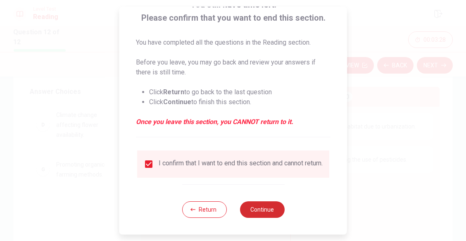  I want to click on p: You have completed all the questions in the Reading section., so click(233, 43).